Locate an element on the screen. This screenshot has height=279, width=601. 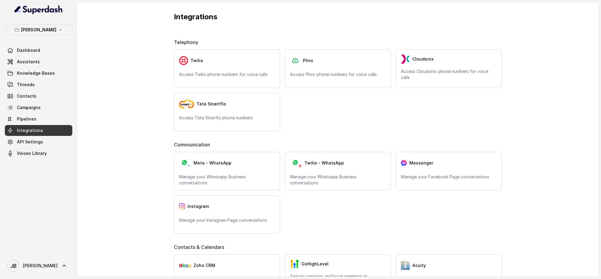
span: Cloudonix is located at coordinates (423, 59).